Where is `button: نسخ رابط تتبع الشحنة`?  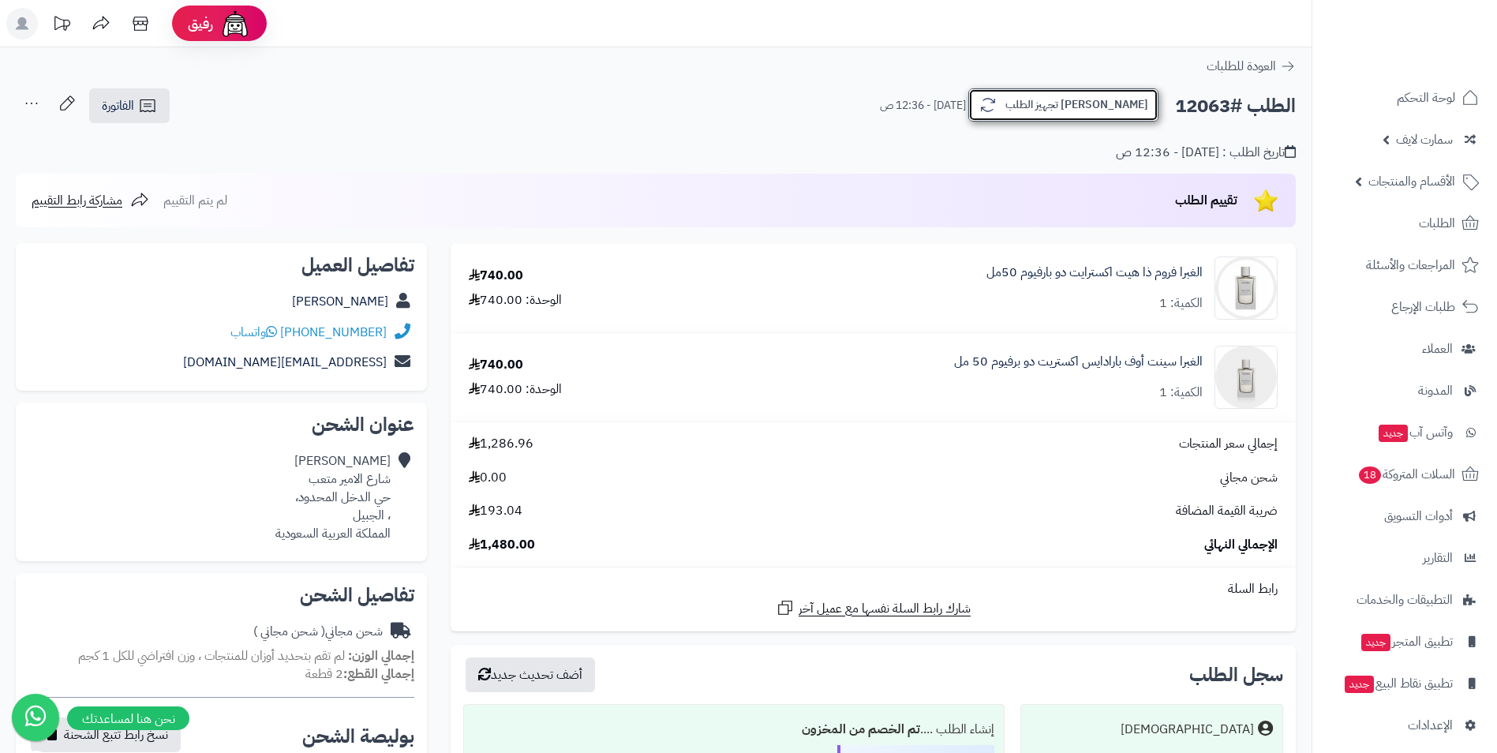
button: نسخ رابط تتبع الشحنة is located at coordinates (106, 735).